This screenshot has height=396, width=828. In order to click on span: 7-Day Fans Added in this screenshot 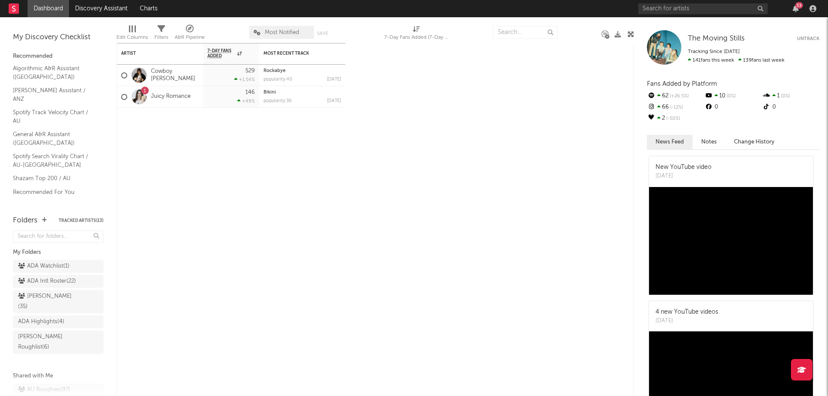, I will do `click(221, 53)`.